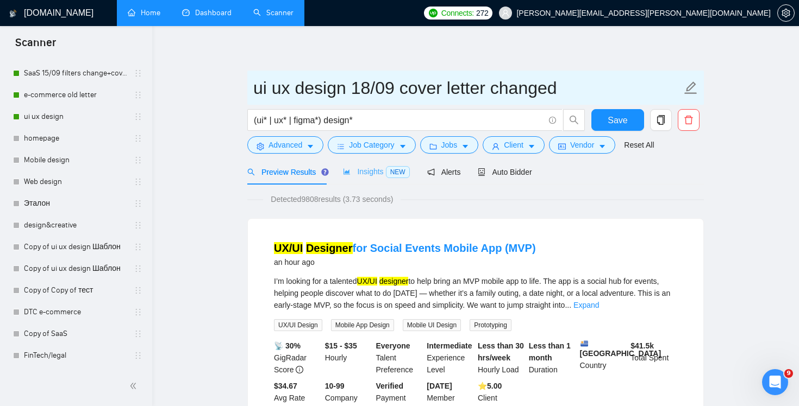  I want to click on span: Advanced, so click(285, 145).